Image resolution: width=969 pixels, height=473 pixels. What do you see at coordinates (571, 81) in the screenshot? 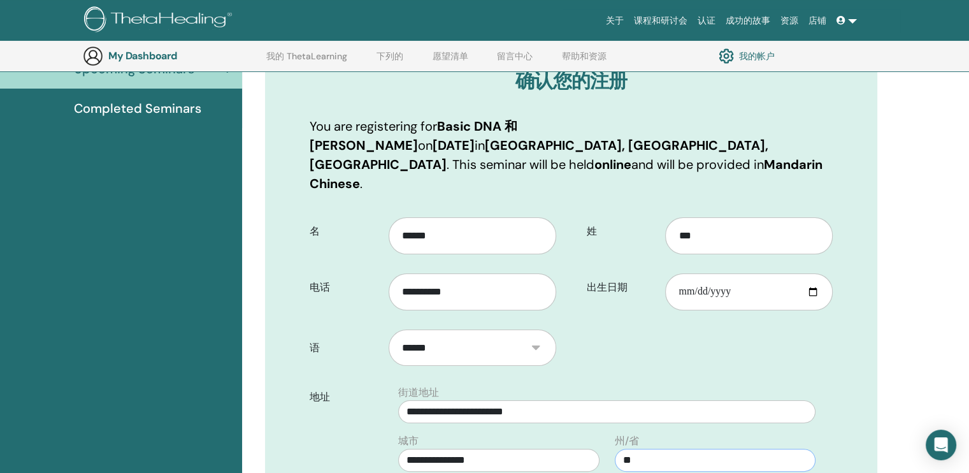
I see `h3: 确认您的注册` at bounding box center [571, 81].